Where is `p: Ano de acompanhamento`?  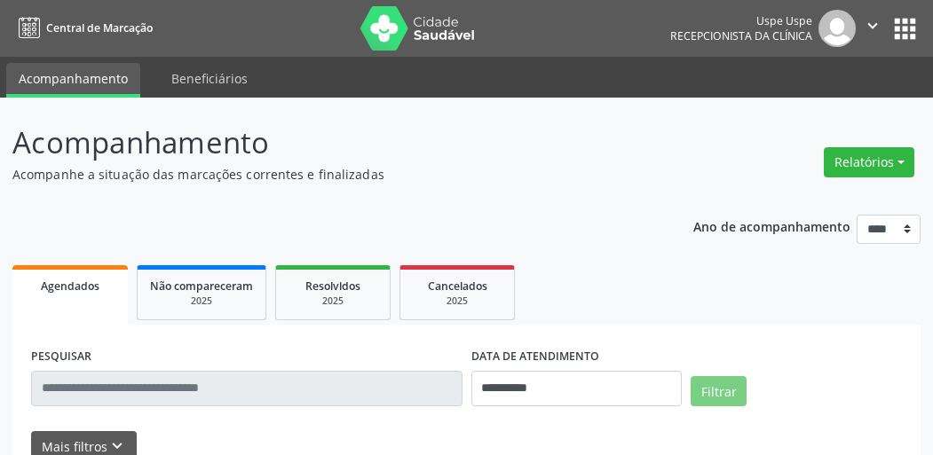 p: Ano de acompanhamento is located at coordinates (771, 225).